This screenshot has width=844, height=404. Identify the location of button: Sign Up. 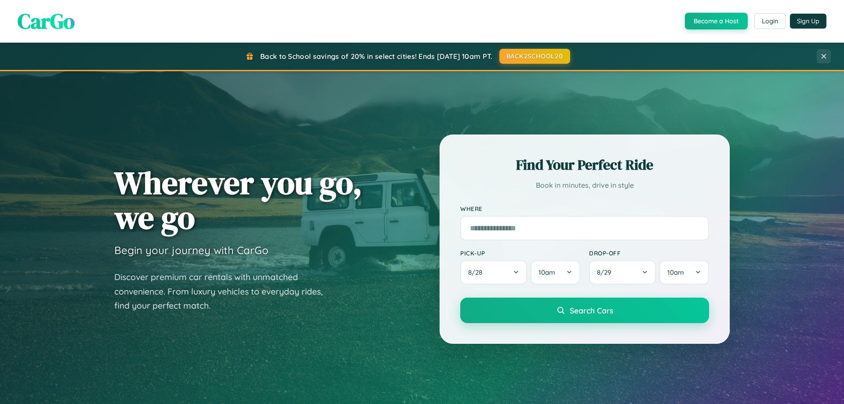
(808, 21).